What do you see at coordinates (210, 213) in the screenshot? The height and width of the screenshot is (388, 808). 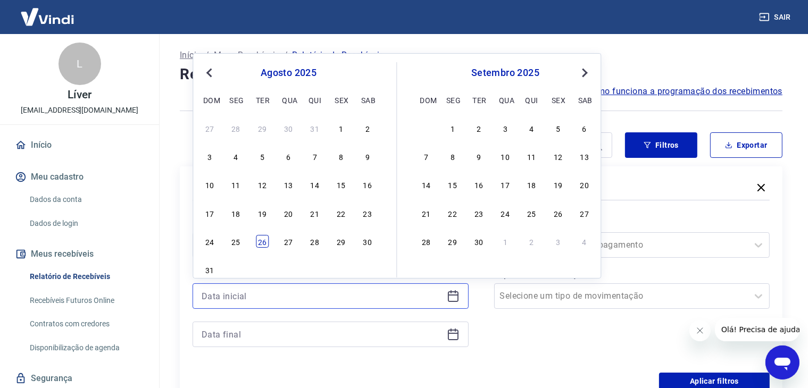 I see `div: Choose domingo, 17 de agosto de 2025` at bounding box center [210, 213].